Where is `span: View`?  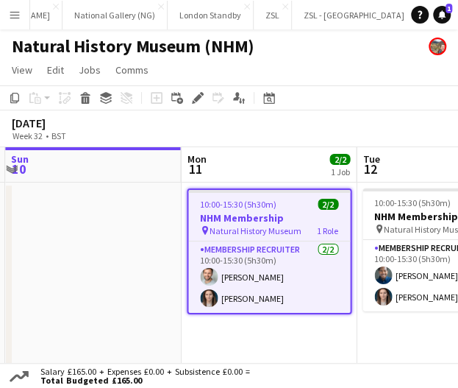 span: View is located at coordinates (22, 70).